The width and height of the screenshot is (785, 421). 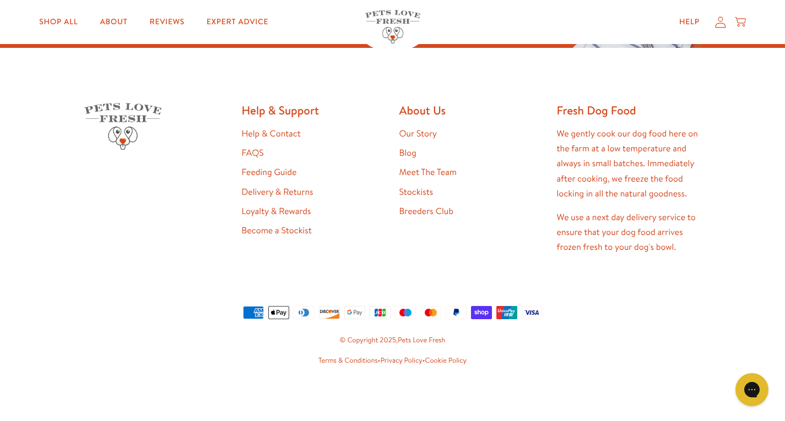 What do you see at coordinates (348, 361) in the screenshot?
I see `a: Terms & Conditions` at bounding box center [348, 361].